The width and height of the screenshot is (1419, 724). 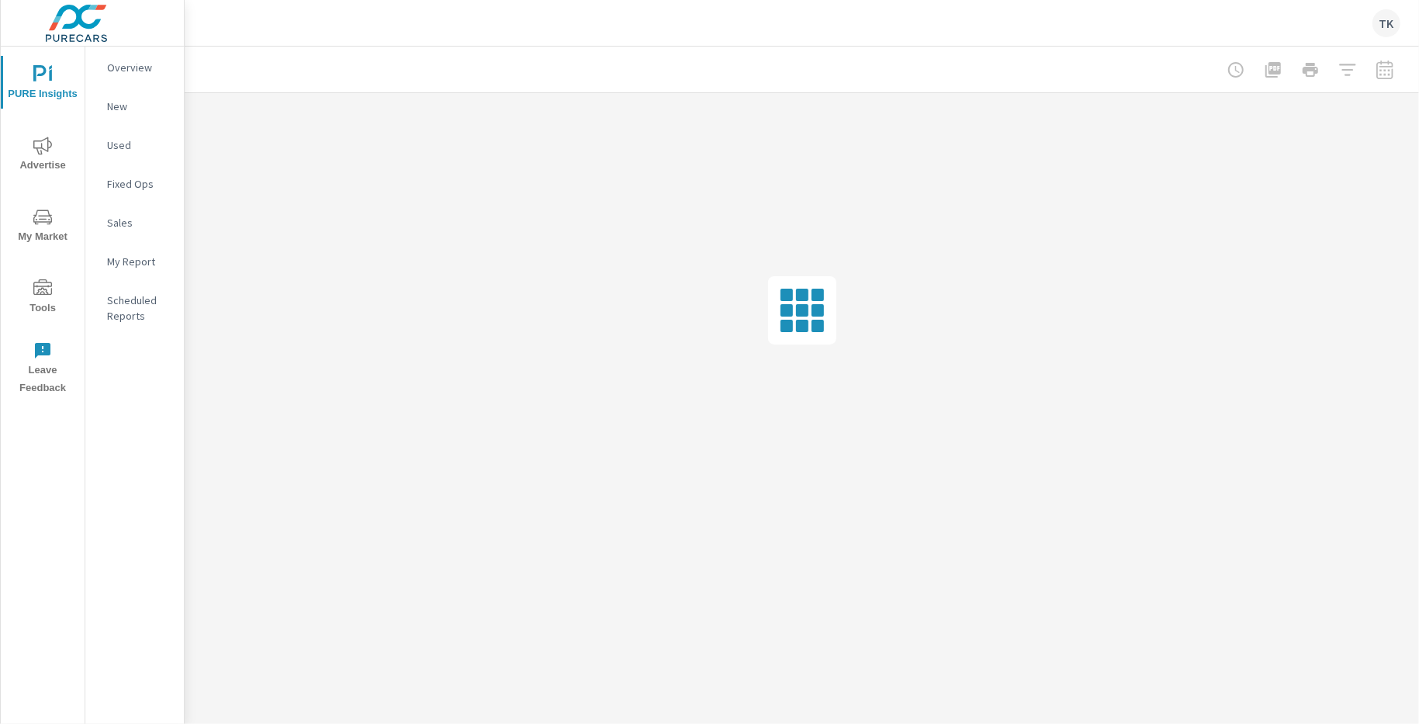 I want to click on div: Sales, so click(x=134, y=223).